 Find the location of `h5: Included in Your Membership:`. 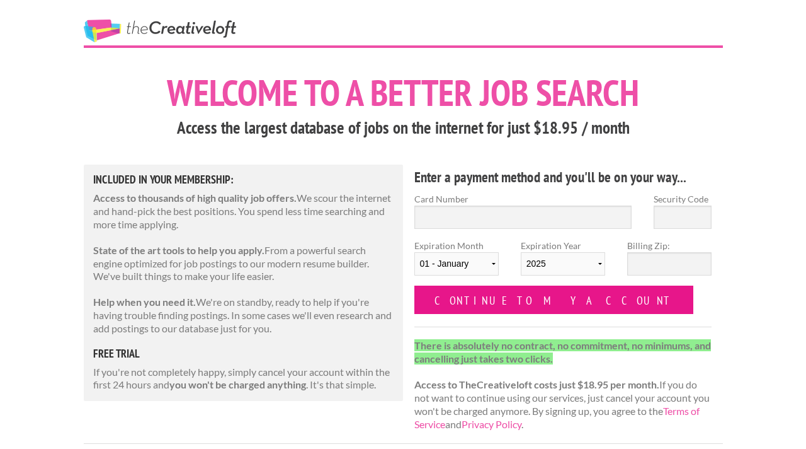

h5: Included in Your Membership: is located at coordinates (244, 180).